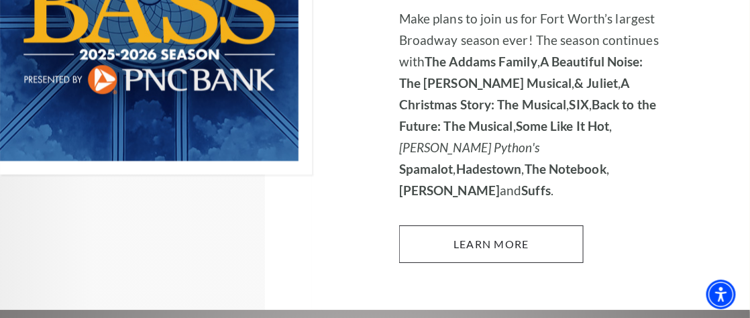  Describe the element at coordinates (537, 190) in the screenshot. I see `strong: Suffs` at that location.